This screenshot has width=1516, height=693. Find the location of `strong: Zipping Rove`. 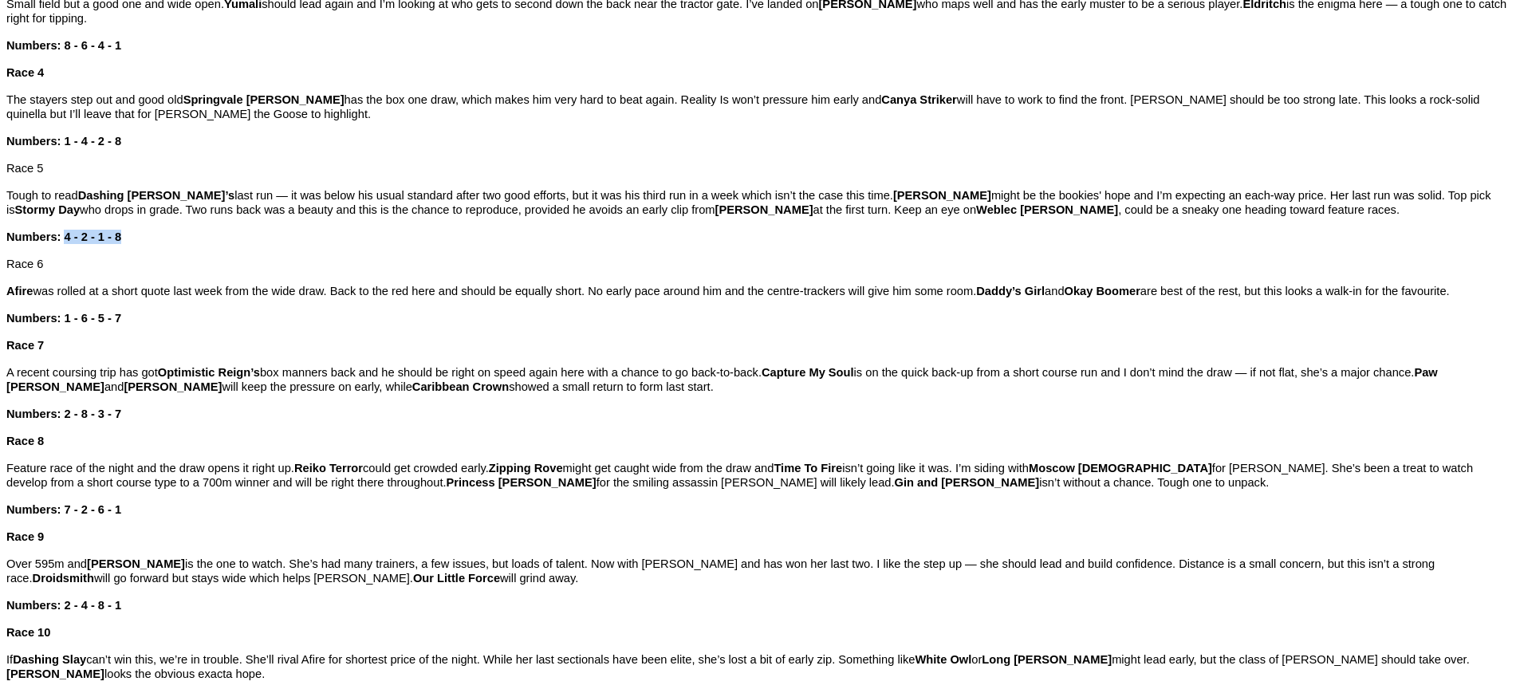

strong: Zipping Rove is located at coordinates (525, 468).